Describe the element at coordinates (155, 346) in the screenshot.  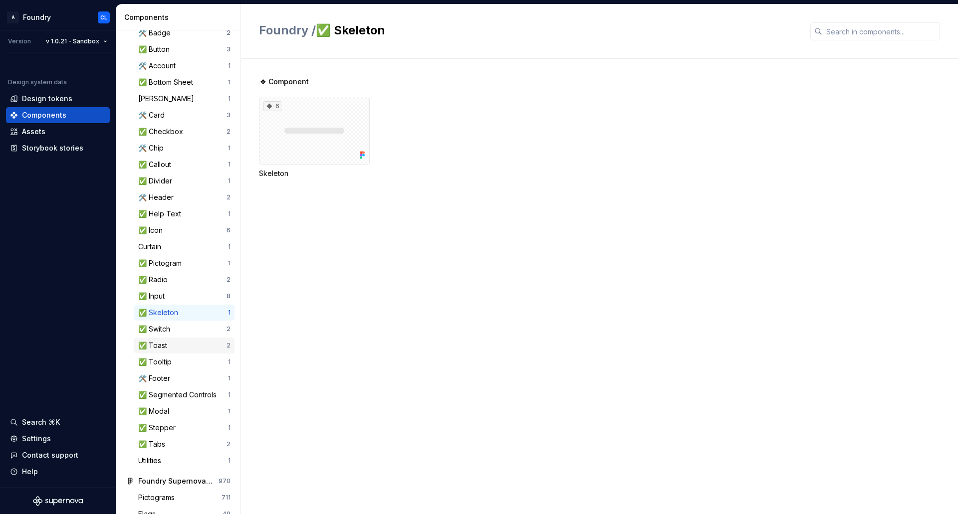
I see `div: ✅ Toast` at that location.